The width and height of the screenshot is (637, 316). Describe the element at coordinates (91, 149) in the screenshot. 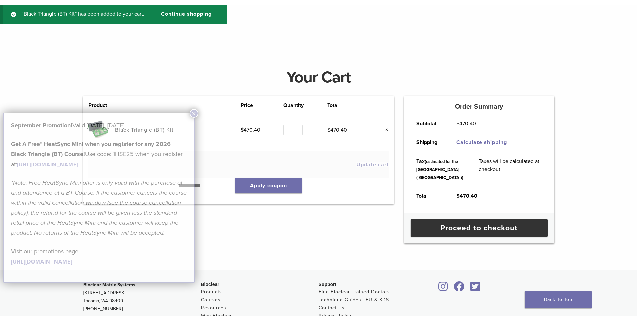

I see `strong: Get A Free* HeatSync Mini when you register for any 2026 Black Triangle (BT) Course!` at that location.